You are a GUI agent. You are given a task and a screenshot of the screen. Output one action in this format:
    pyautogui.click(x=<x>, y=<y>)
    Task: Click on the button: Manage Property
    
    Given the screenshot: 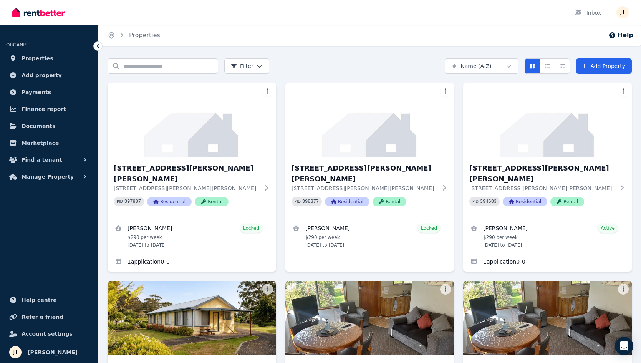 What is the action you would take?
    pyautogui.click(x=49, y=177)
    